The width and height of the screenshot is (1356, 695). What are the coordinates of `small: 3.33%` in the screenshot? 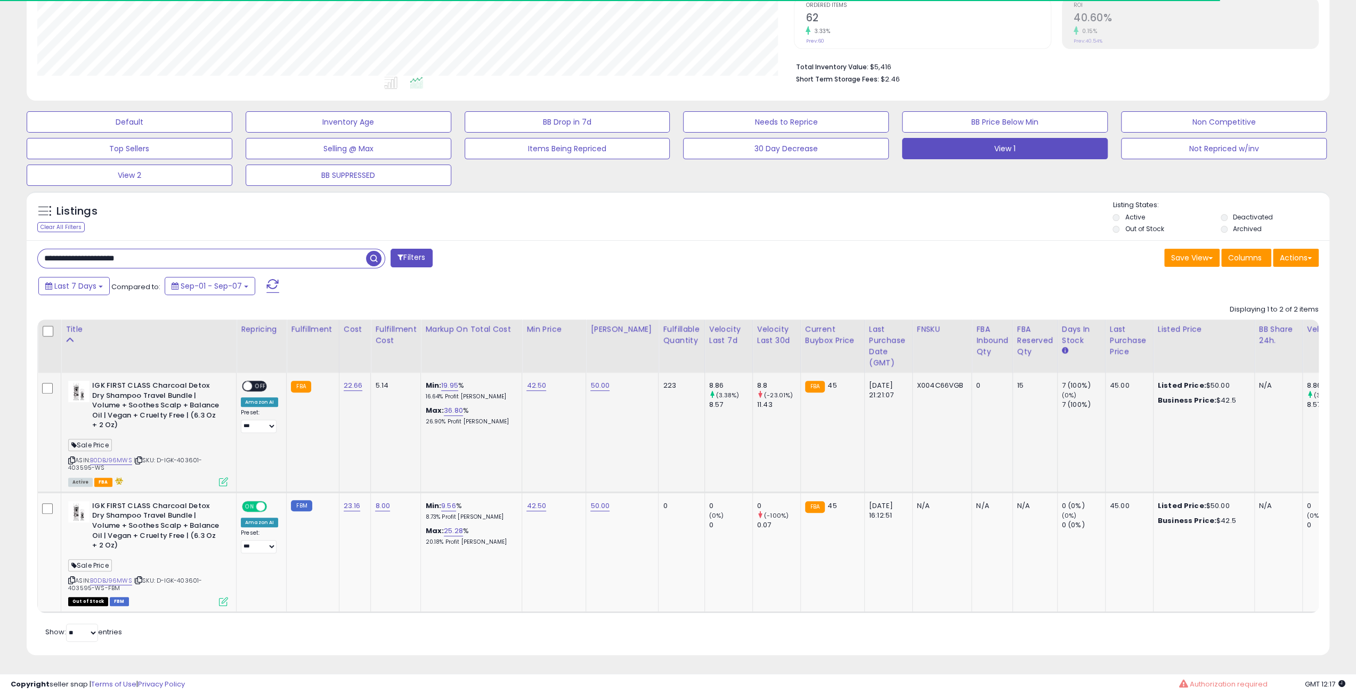 It's located at (820, 31).